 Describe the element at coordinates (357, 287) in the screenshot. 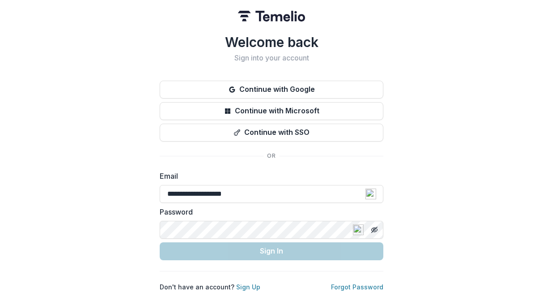

I see `a: Forgot Password` at that location.